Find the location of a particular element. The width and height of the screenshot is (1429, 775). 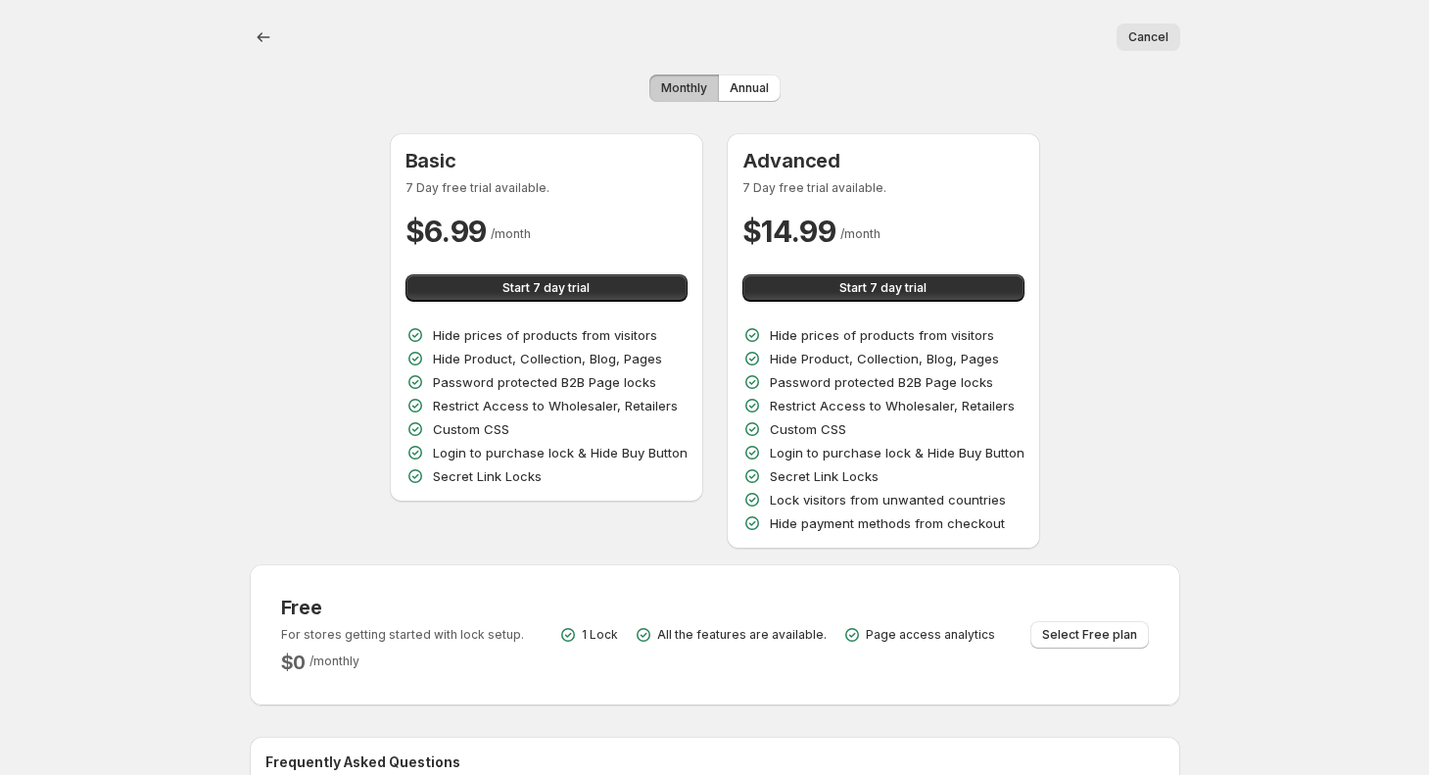

span: Select Free plan is located at coordinates (1089, 635).